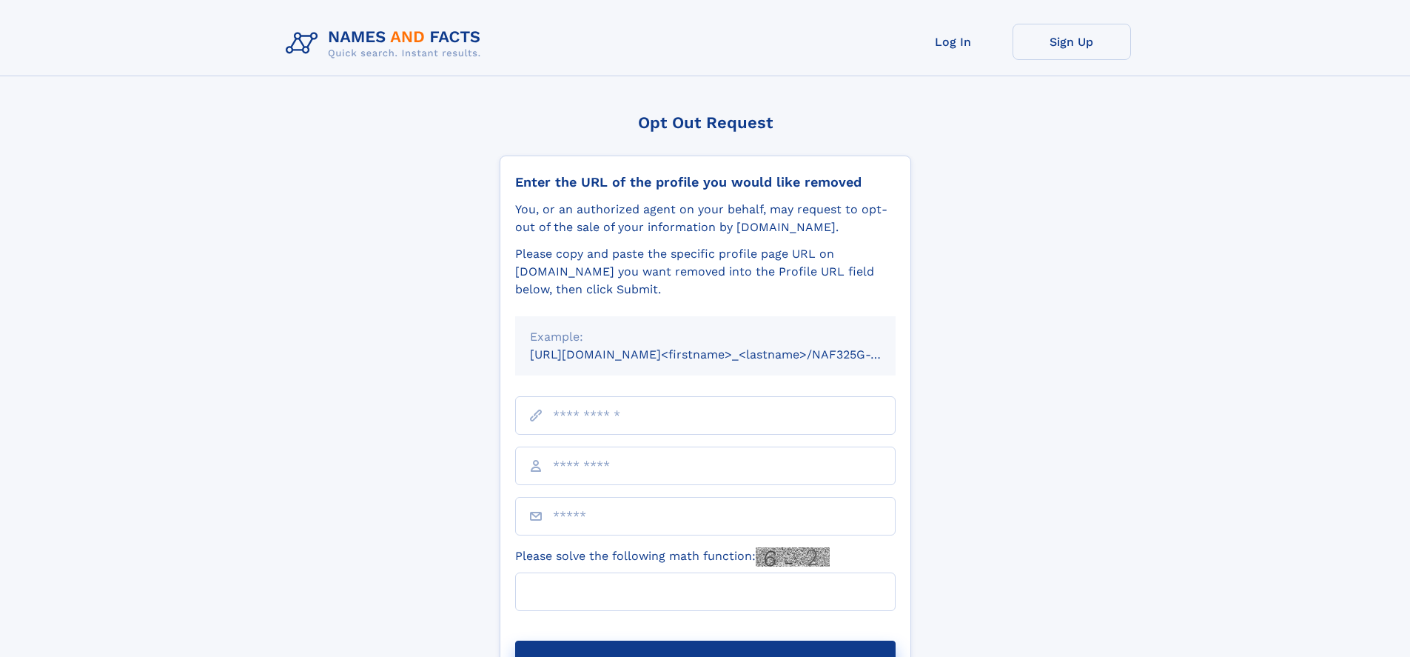 This screenshot has height=657, width=1410. Describe the element at coordinates (672, 557) in the screenshot. I see `label: Please solve the following math function:` at that location.